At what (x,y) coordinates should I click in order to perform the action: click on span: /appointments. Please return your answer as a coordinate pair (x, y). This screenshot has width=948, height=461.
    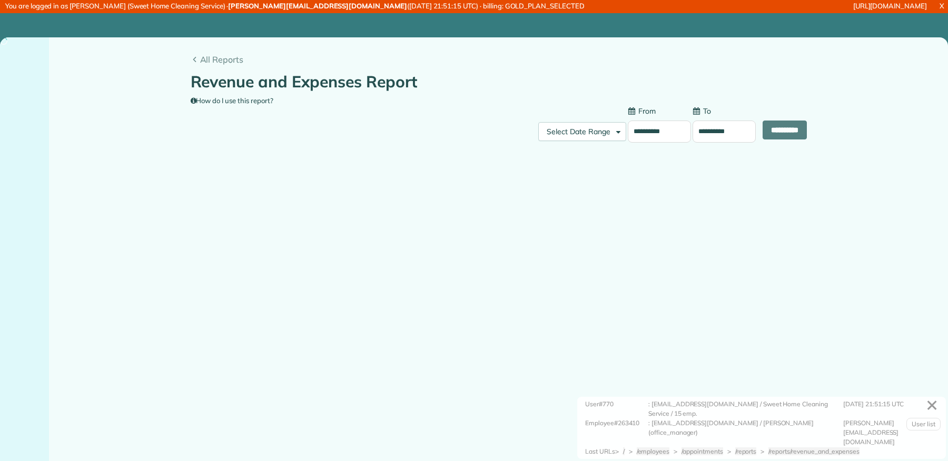
    Looking at the image, I should click on (702, 451).